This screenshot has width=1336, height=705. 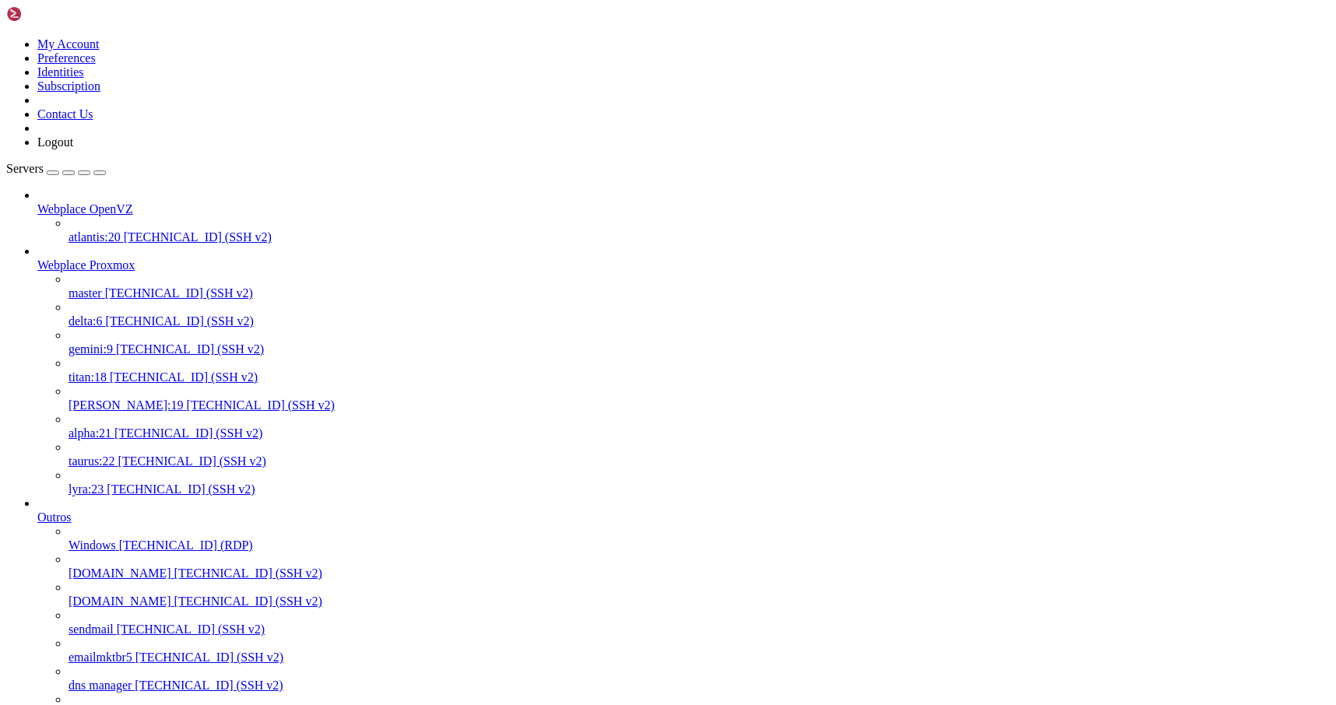 What do you see at coordinates (683, 518) in the screenshot?
I see `a: Outros` at bounding box center [683, 518].